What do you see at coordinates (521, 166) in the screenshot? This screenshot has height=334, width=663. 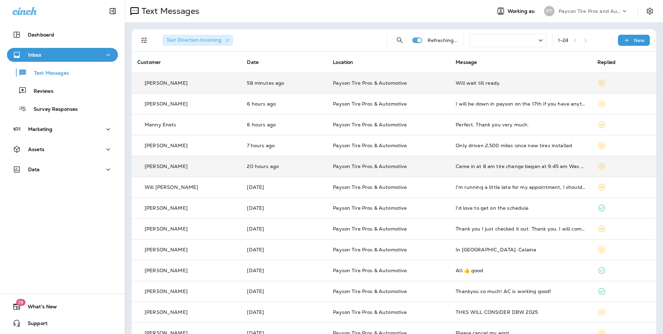 I see `div: Came in at 8 am tire change began at 9:45 am Was quoted $279 for the 4 tire replacement the new t...` at bounding box center [521, 166].